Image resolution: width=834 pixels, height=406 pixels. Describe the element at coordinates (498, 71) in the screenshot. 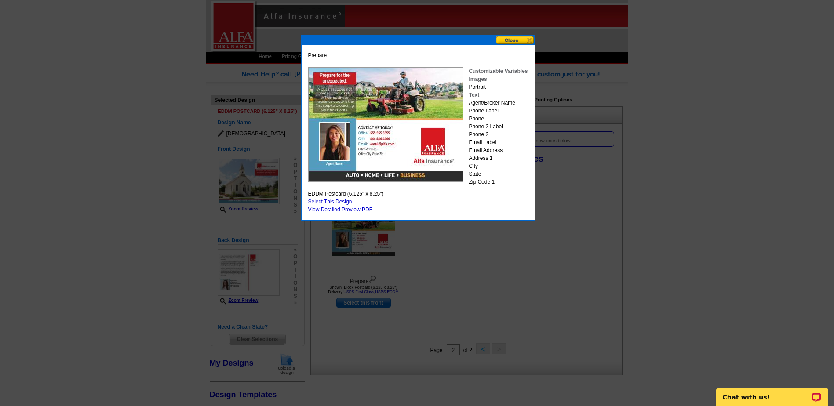

I see `strong: Customizable Variables` at that location.